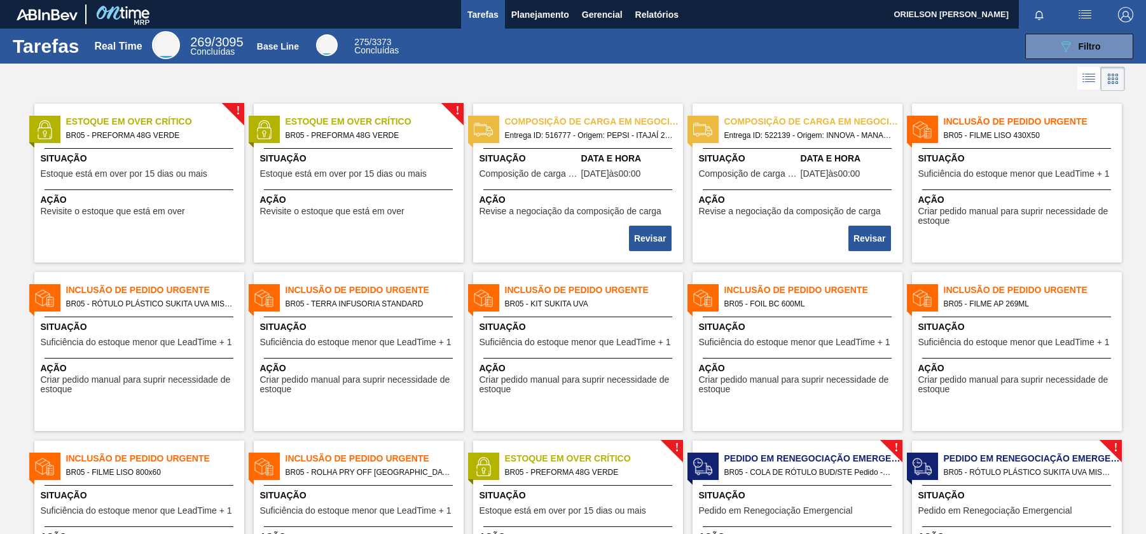  Describe the element at coordinates (1085, 15) in the screenshot. I see `img: userActions` at that location.